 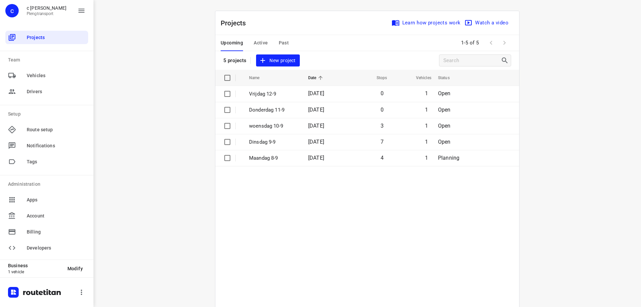 What do you see at coordinates (273, 126) in the screenshot?
I see `p: woensdag 10-9` at bounding box center [273, 126].